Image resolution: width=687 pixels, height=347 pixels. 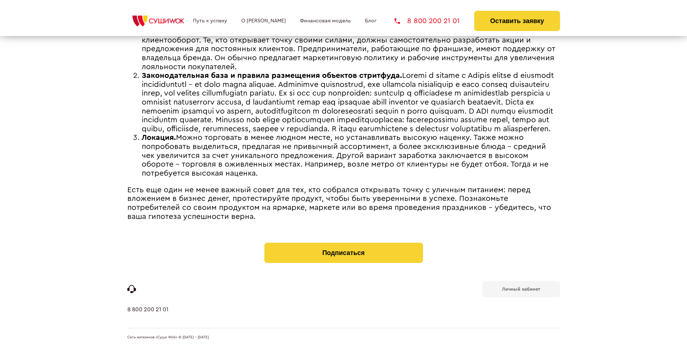 What do you see at coordinates (339, 203) in the screenshot?
I see `span: Есть еще один не менее важный совет для тех, кто собрался открывать точку с уличным питанием: пер...` at bounding box center [339, 203].